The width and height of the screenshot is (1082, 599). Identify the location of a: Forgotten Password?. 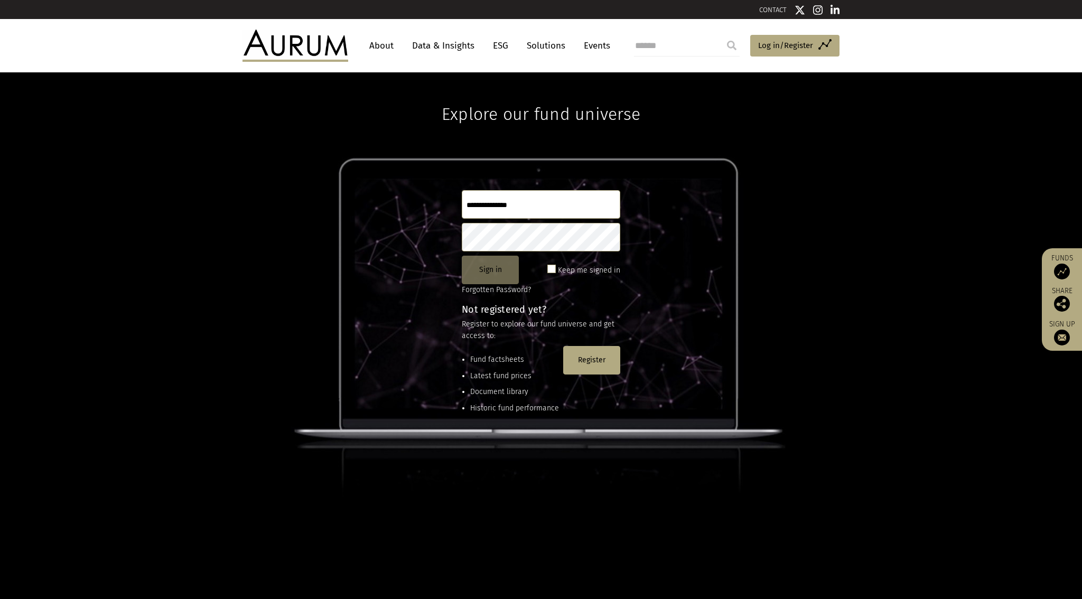
(496, 289).